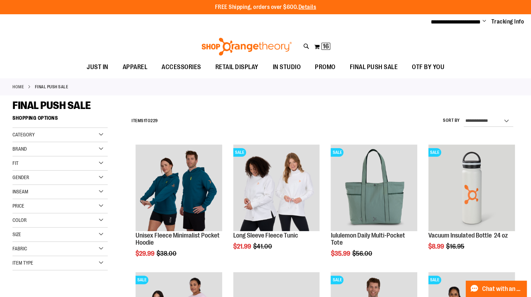 The width and height of the screenshot is (531, 297). What do you see at coordinates (246, 47) in the screenshot?
I see `img: Shop Orangetheory` at bounding box center [246, 47].